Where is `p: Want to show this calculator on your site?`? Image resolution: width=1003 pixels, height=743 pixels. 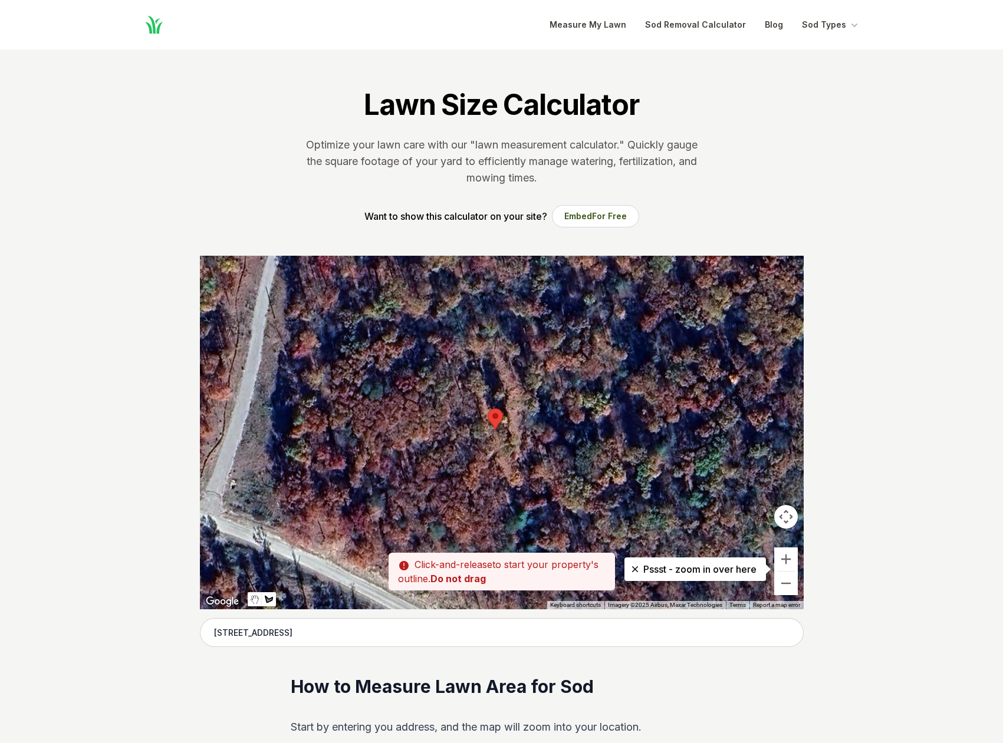
p: Want to show this calculator on your site? is located at coordinates (456, 216).